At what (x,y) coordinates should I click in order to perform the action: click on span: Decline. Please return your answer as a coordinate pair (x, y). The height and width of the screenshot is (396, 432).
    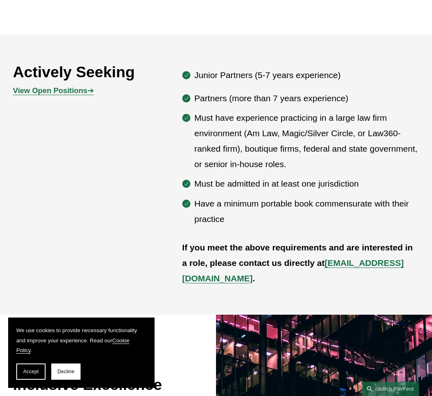
    Looking at the image, I should click on (66, 372).